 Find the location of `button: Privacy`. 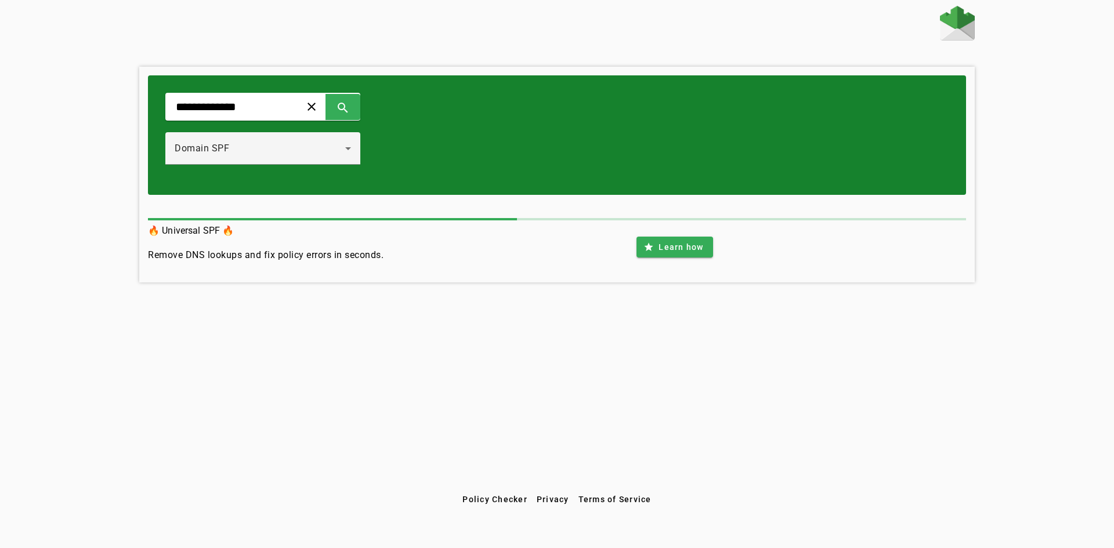

button: Privacy is located at coordinates (553, 499).